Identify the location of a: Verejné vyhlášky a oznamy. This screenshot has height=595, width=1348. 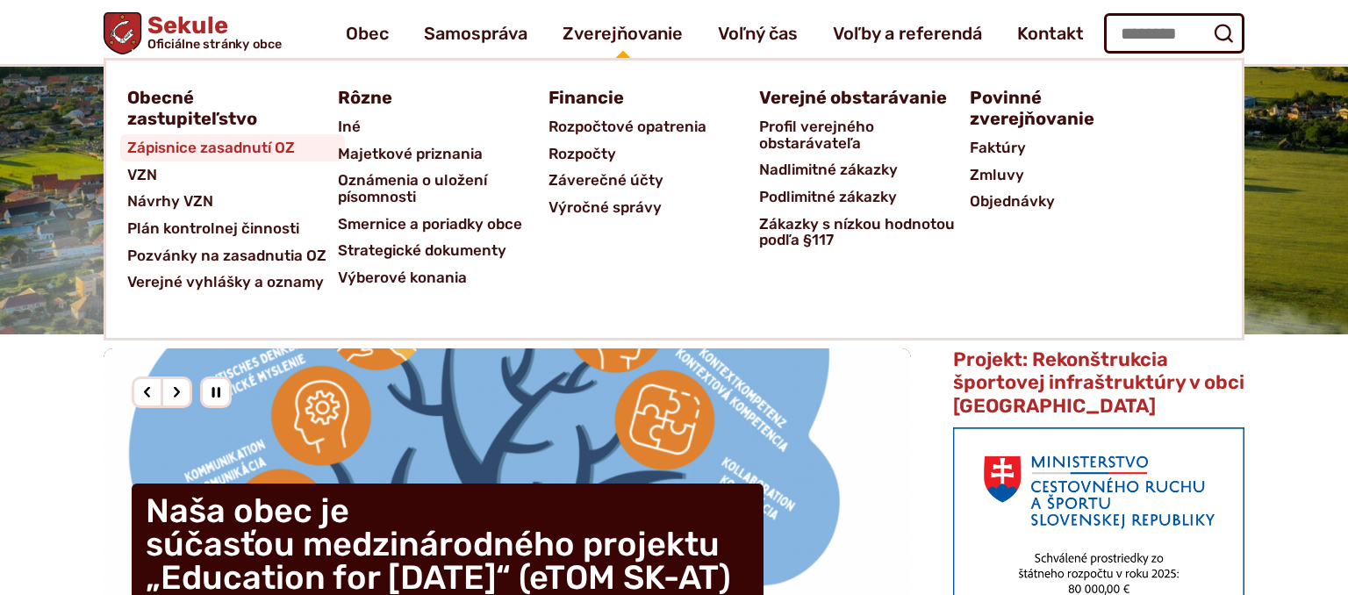
(233, 282).